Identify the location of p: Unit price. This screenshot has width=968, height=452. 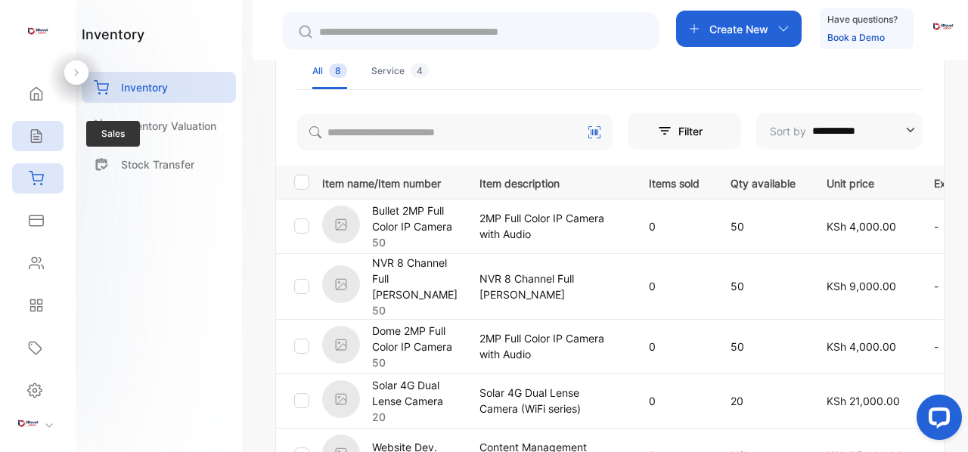
(864, 181).